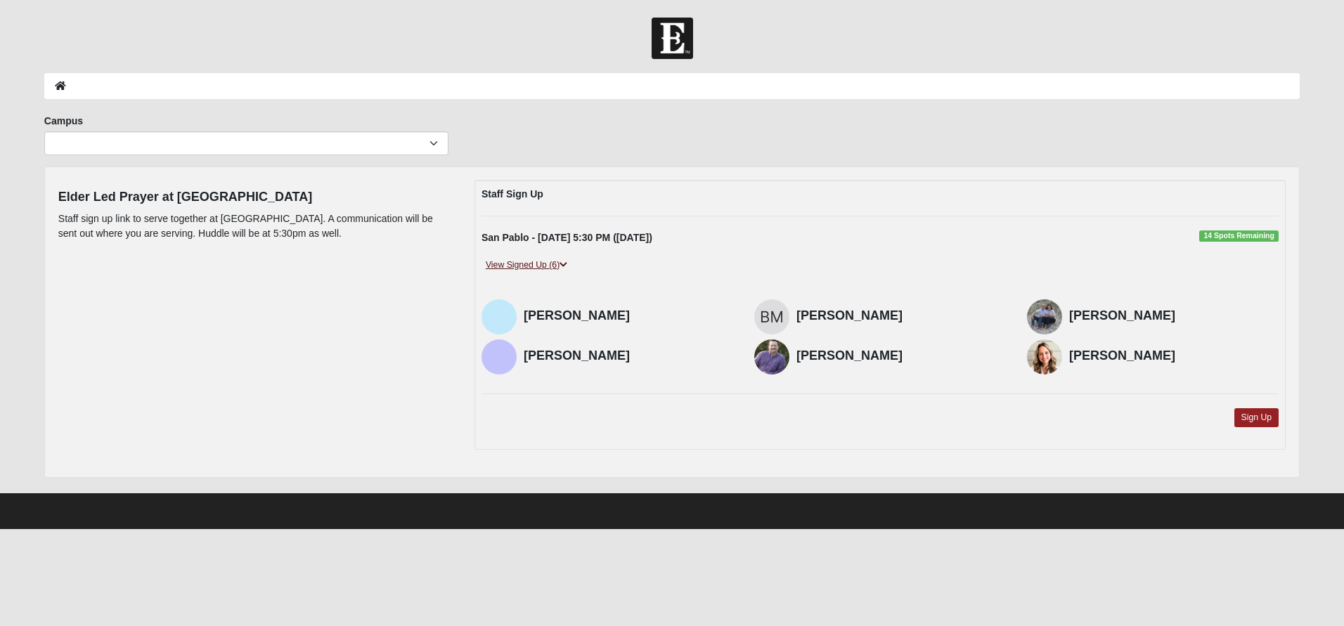  What do you see at coordinates (512, 194) in the screenshot?
I see `strong: Staff Sign Up` at bounding box center [512, 194].